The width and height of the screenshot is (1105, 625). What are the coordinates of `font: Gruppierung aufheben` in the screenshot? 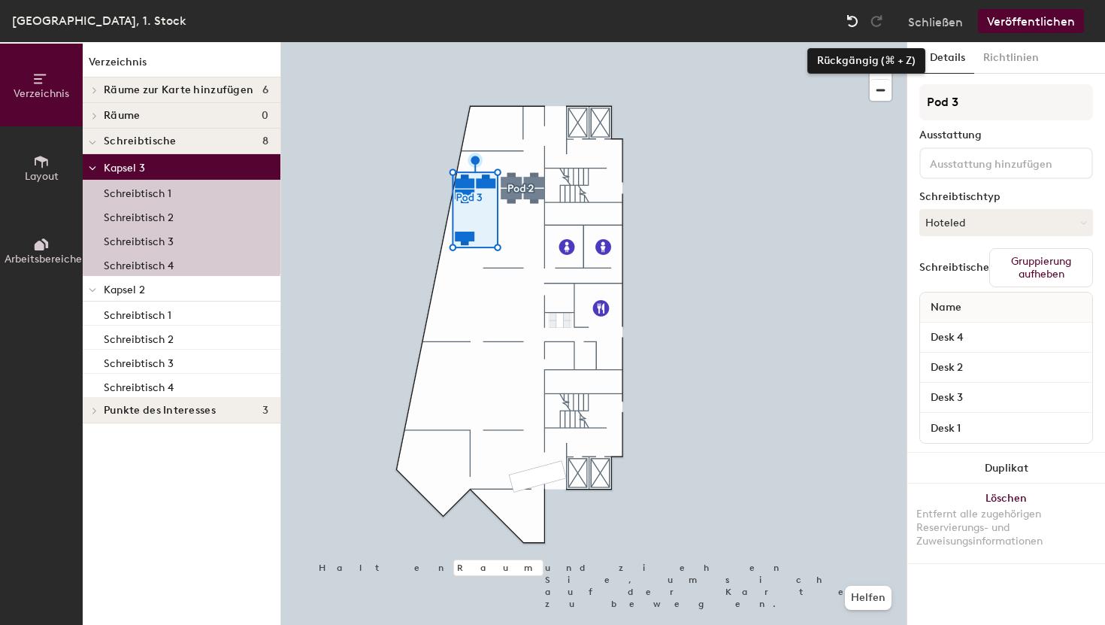 It's located at (1041, 268).